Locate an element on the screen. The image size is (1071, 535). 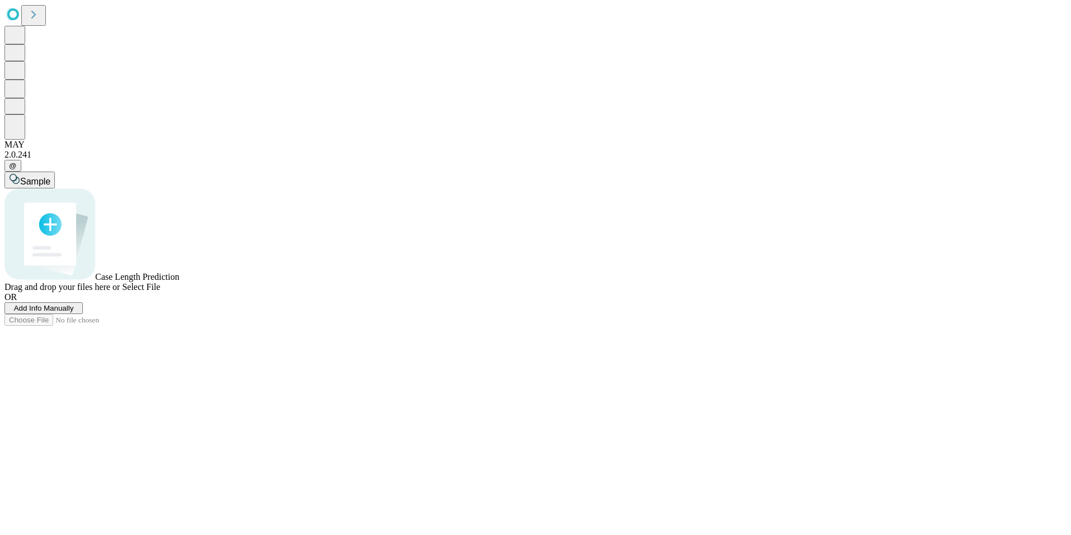
span: Select File is located at coordinates (141, 286).